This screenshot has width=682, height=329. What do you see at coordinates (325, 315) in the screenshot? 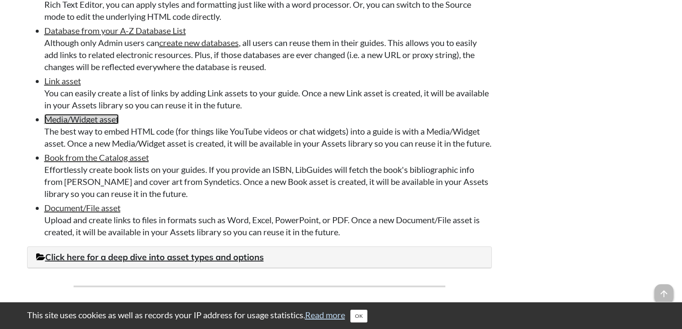
I see `a: Read more` at bounding box center [325, 315].